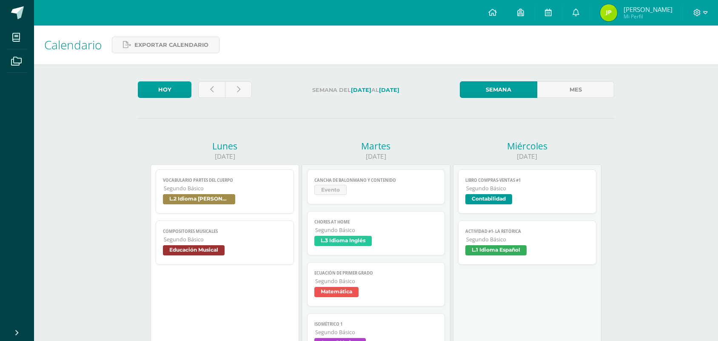 The image size is (718, 341). I want to click on div: Martes, so click(376, 146).